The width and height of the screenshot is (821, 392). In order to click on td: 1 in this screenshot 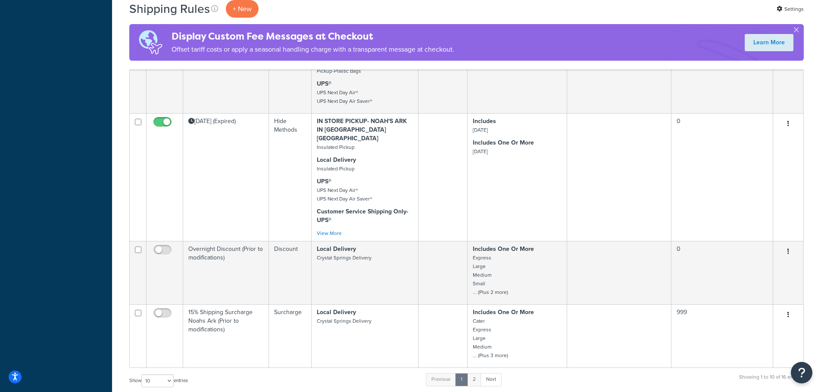, I will do `click(722, 71)`.